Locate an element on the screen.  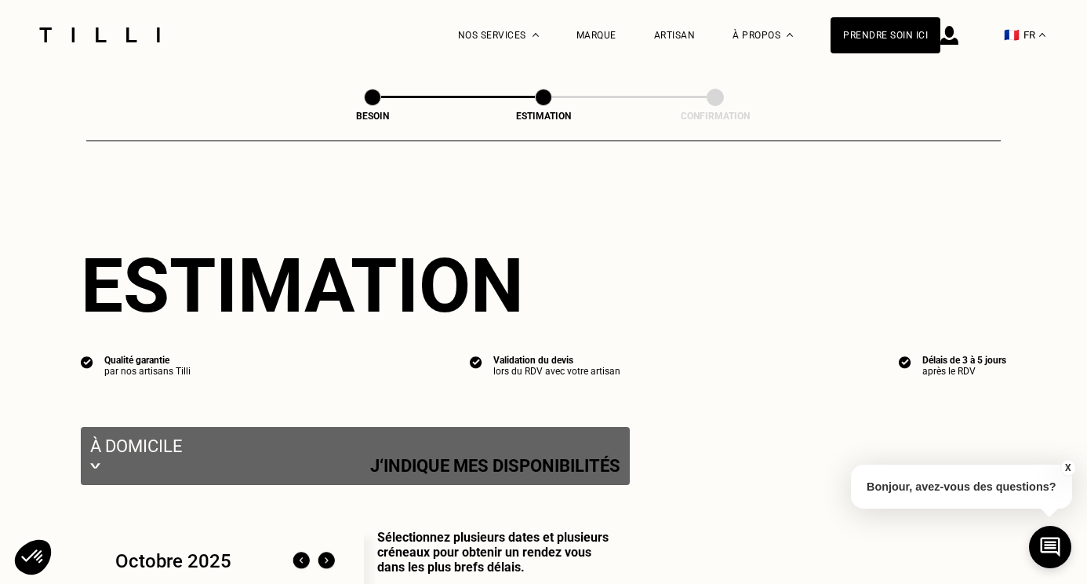
div: Octobre 2025 is located at coordinates (173, 561).